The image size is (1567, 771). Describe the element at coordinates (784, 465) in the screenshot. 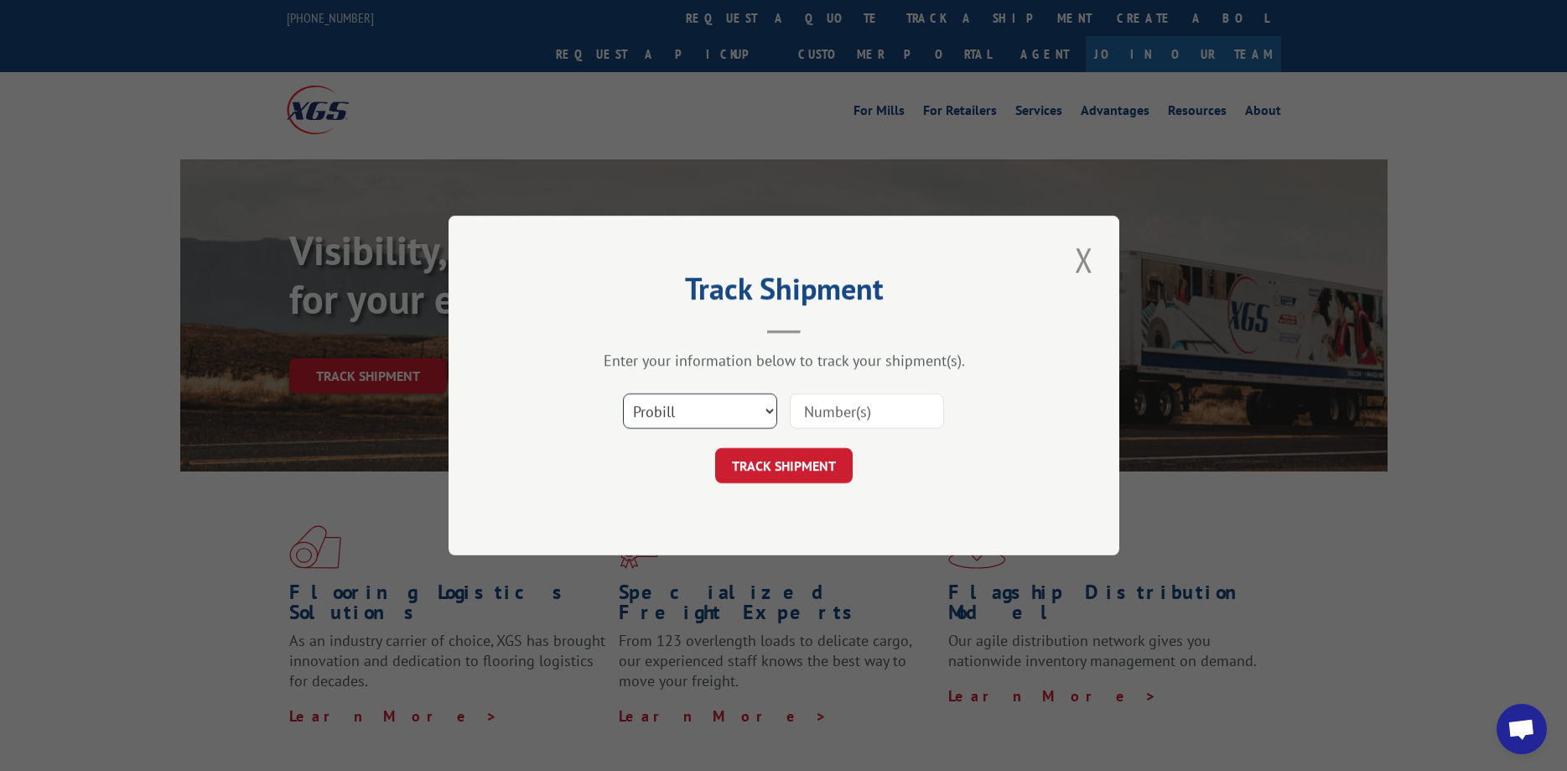

I see `button: TRACK SHIPMENT` at that location.